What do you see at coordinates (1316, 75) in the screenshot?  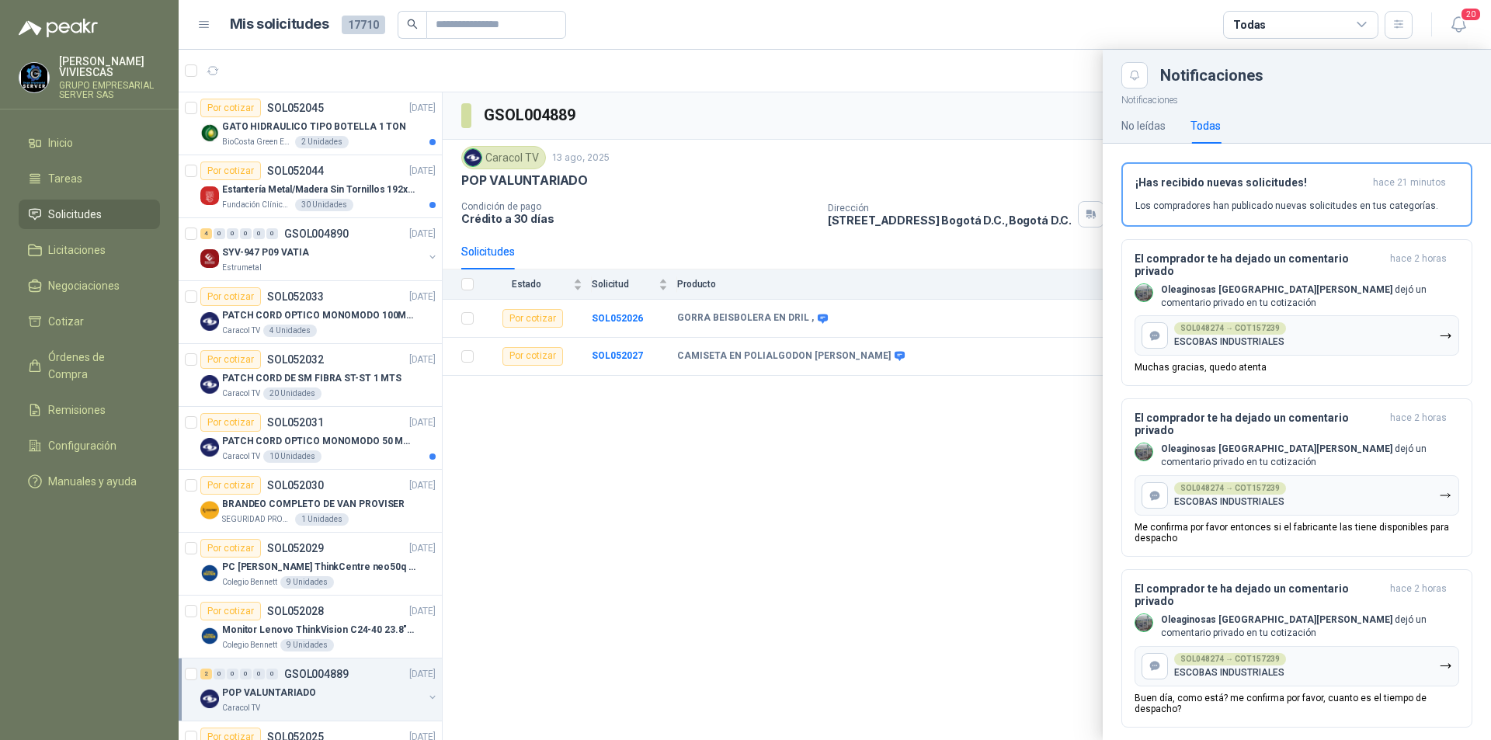 I see `div: Notificaciones` at bounding box center [1316, 75].